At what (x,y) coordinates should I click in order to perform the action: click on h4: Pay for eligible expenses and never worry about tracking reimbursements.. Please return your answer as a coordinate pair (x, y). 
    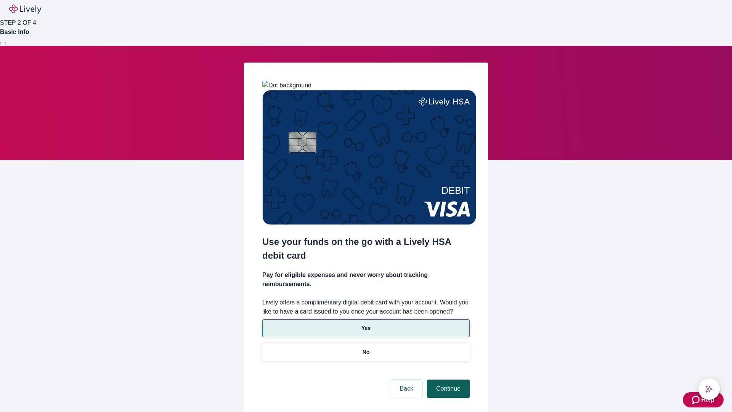
    Looking at the image, I should click on (366, 280).